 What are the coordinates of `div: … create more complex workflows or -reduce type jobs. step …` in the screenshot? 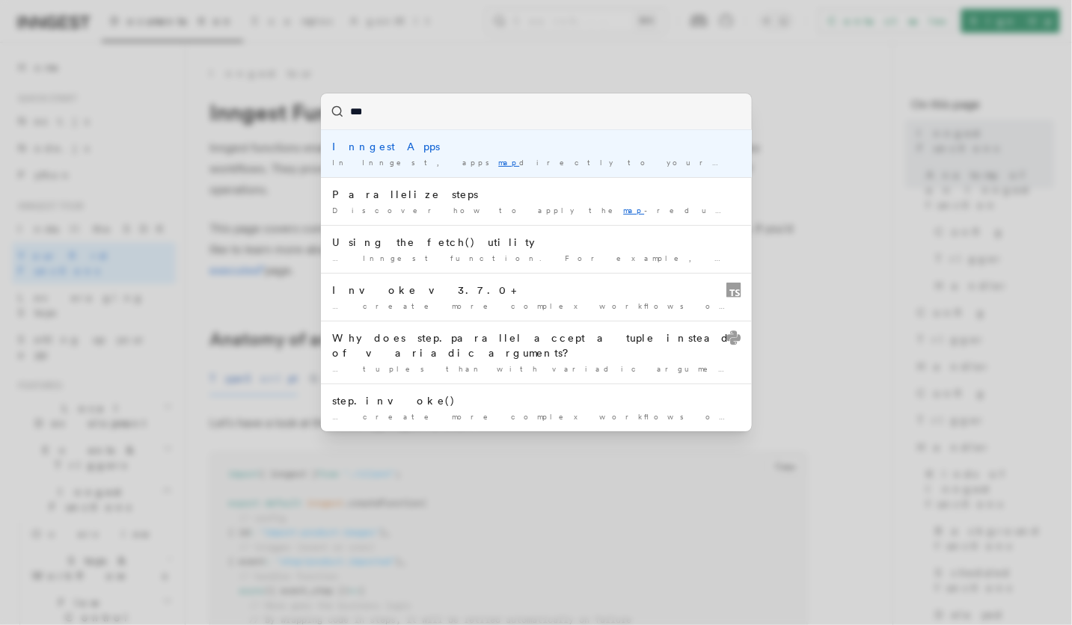 It's located at (536, 306).